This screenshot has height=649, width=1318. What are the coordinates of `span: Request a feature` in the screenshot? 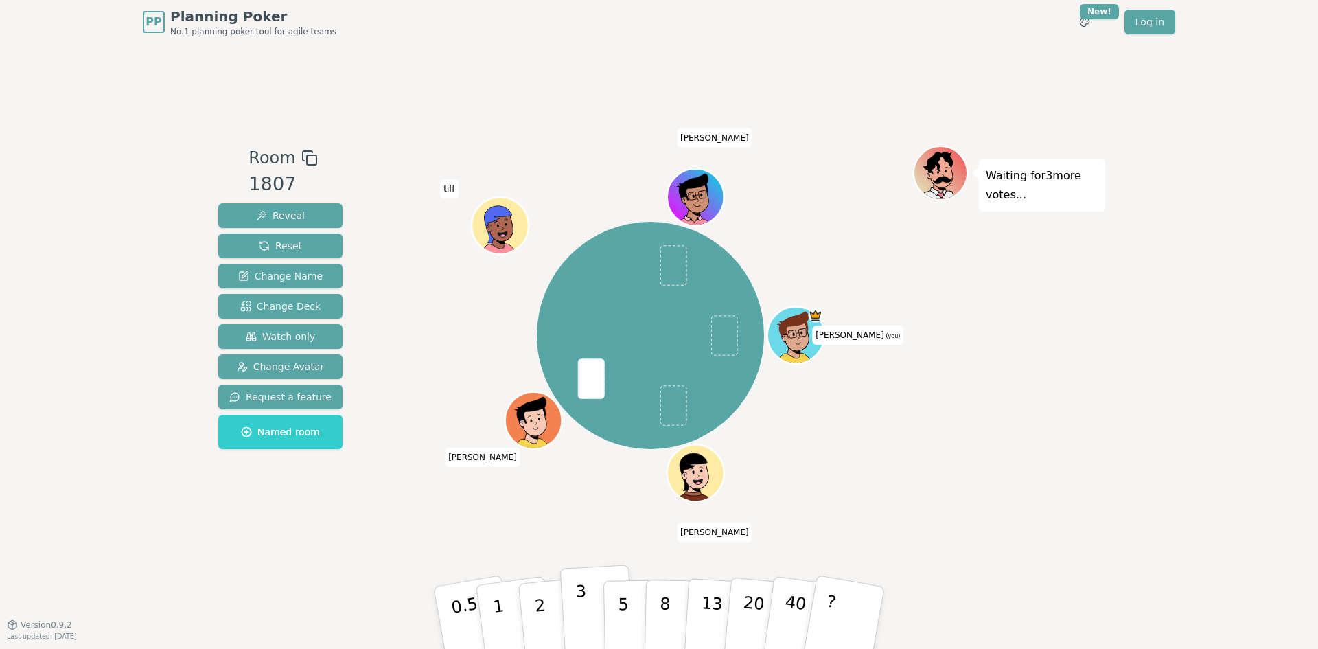 It's located at (280, 397).